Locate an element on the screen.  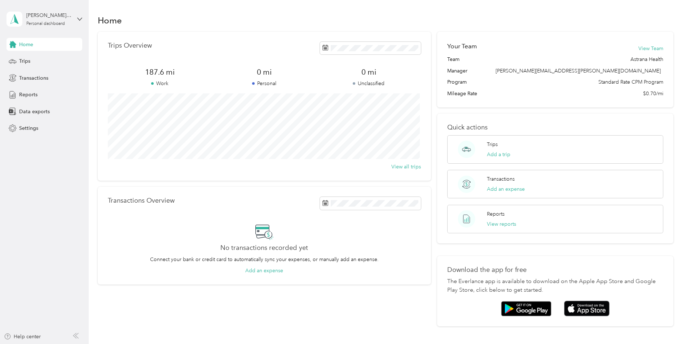
span: $0.70/mi is located at coordinates (654, 93).